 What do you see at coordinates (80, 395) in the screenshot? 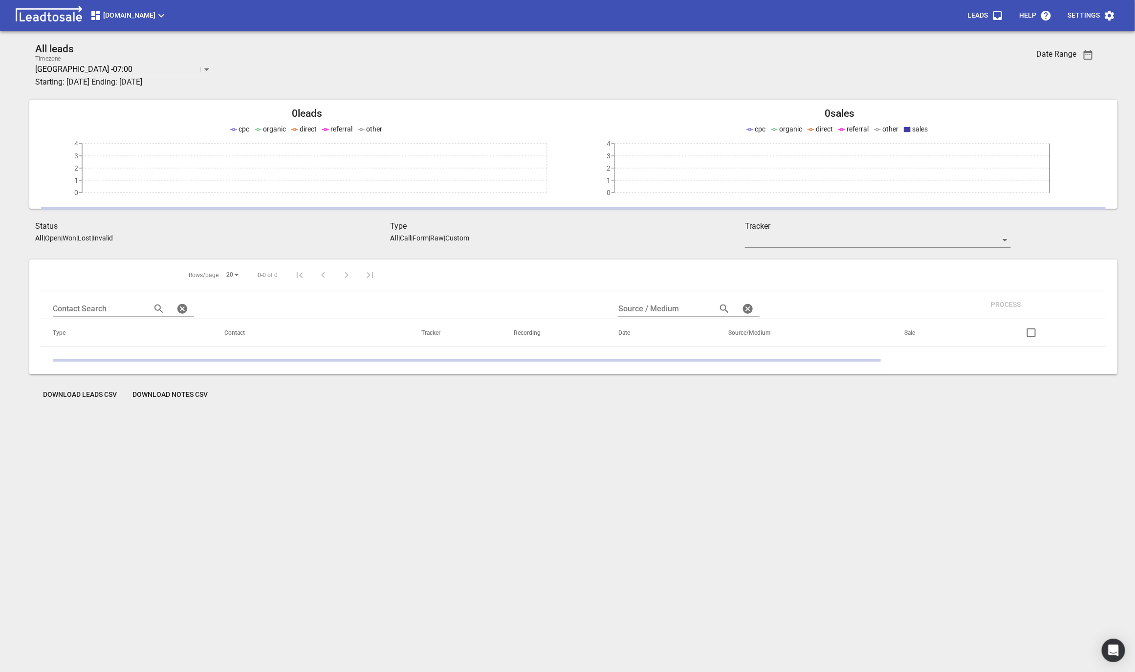
I see `span: Download Leads CSV` at bounding box center [80, 395].